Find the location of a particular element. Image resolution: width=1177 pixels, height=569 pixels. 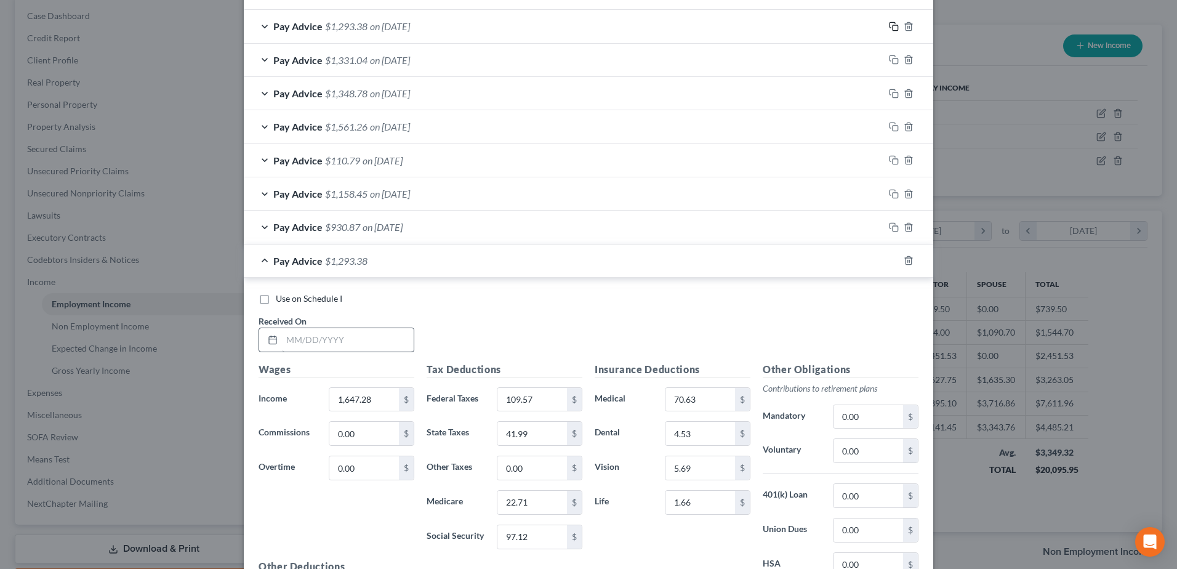

label: Voluntary is located at coordinates (792, 451).